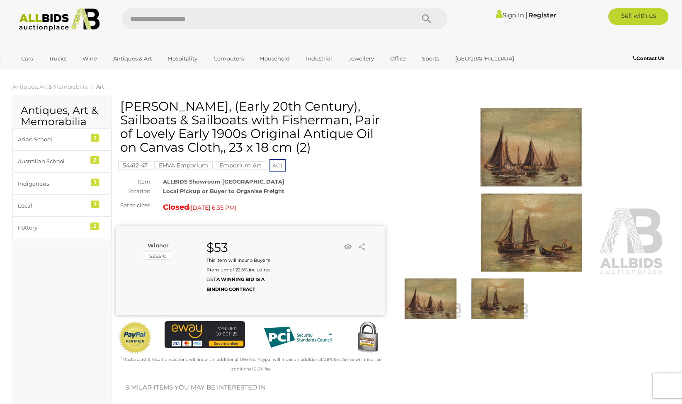 The image size is (682, 404). What do you see at coordinates (133, 187) in the screenshot?
I see `div: Item location` at bounding box center [133, 187].